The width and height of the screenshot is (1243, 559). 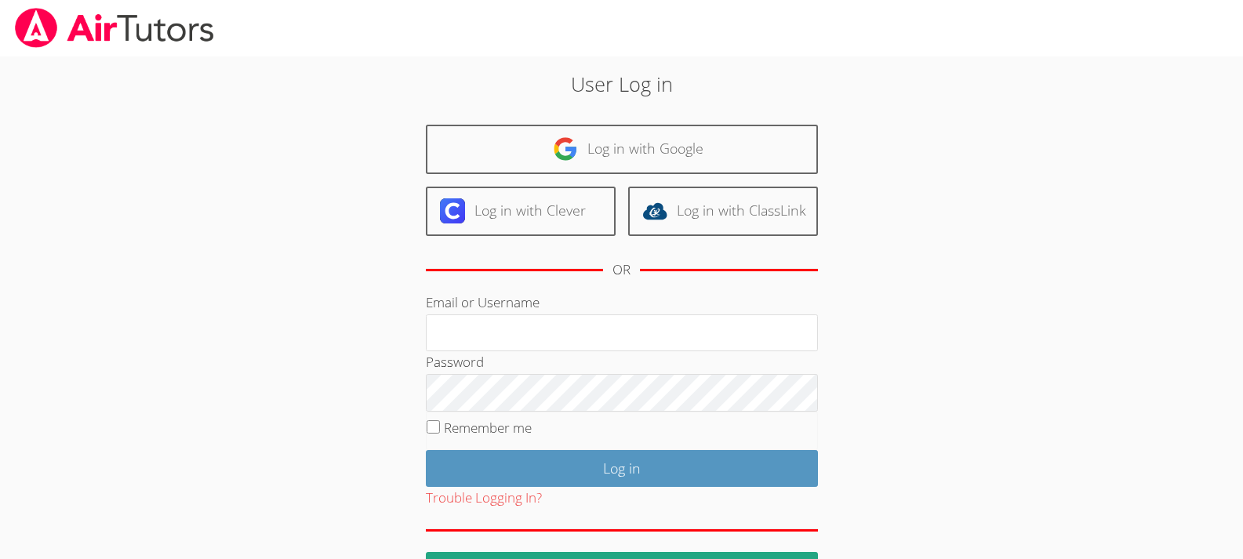 What do you see at coordinates (455, 362) in the screenshot?
I see `label: Password` at bounding box center [455, 362].